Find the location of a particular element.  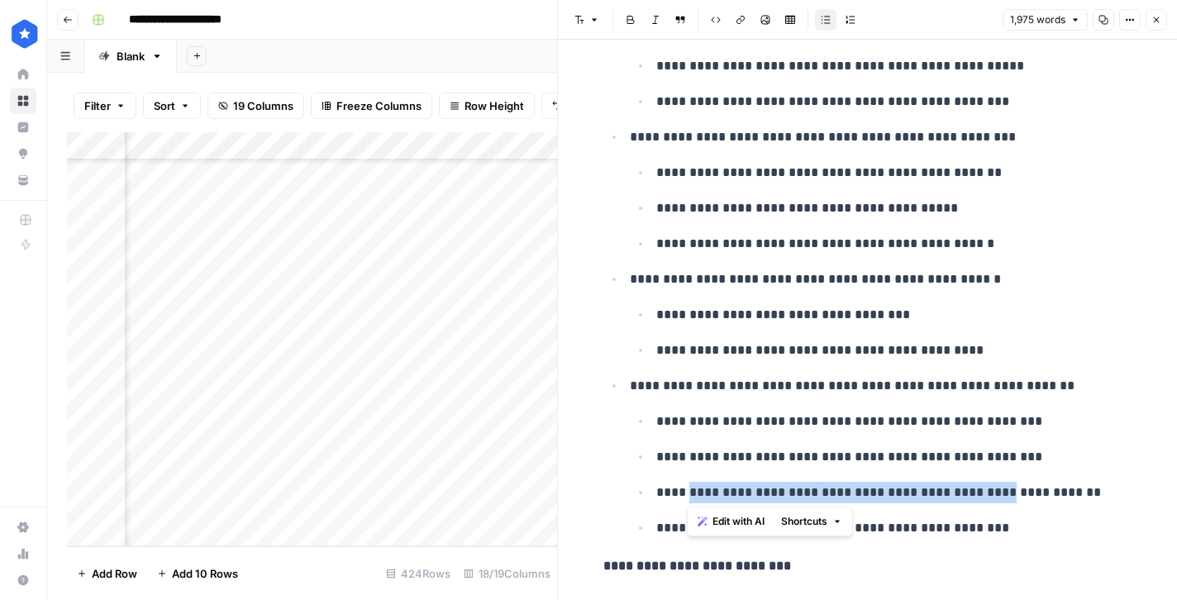

a: Browse is located at coordinates (23, 101).